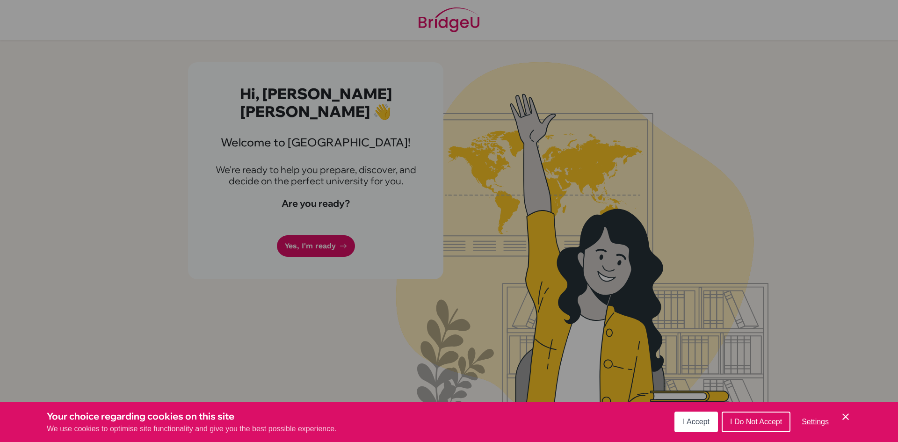 Image resolution: width=898 pixels, height=442 pixels. I want to click on span: Settings, so click(815, 421).